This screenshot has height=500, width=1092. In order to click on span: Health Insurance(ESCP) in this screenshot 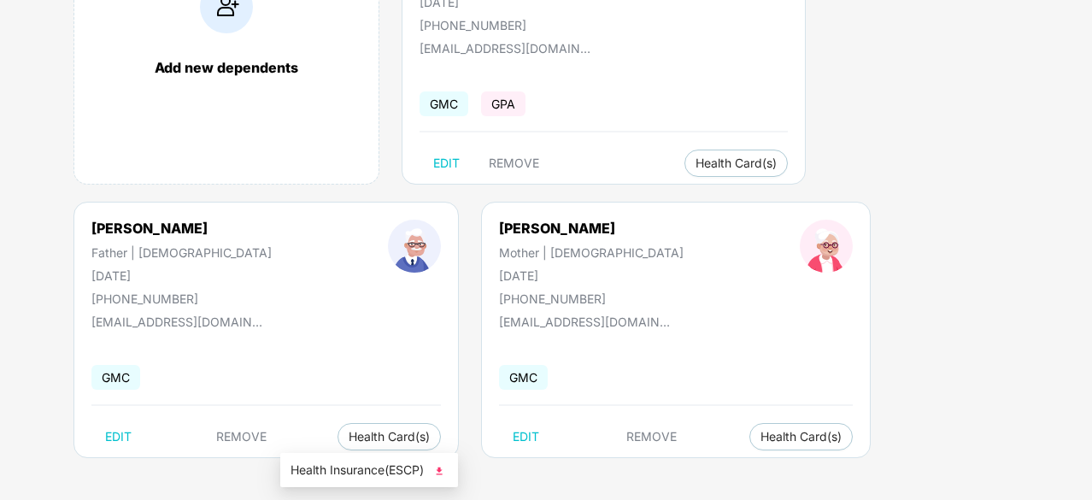, I will do `click(369, 470)`.